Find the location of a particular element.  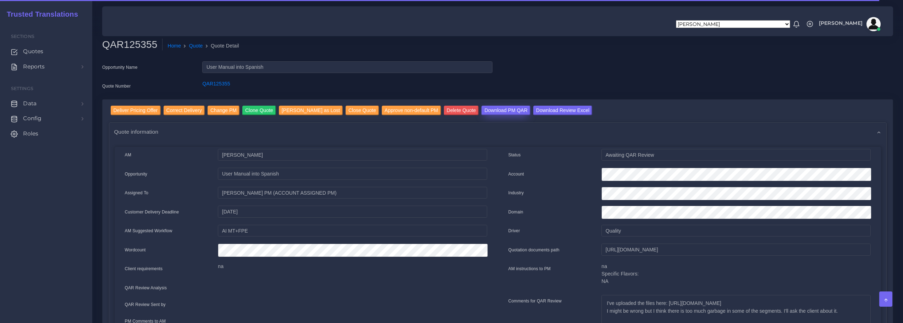

span: Reports is located at coordinates (34, 67).